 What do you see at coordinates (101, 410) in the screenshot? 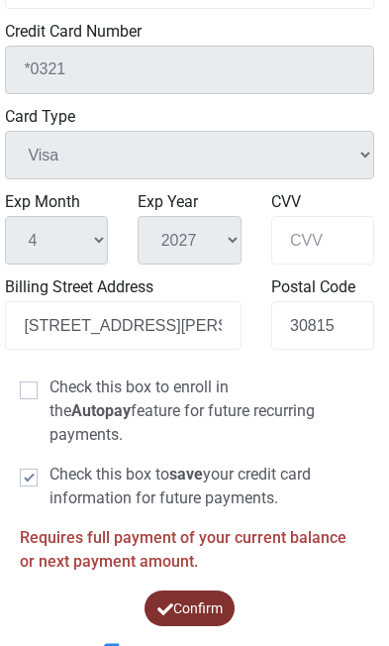
I see `strong: Autopay` at bounding box center [101, 410].